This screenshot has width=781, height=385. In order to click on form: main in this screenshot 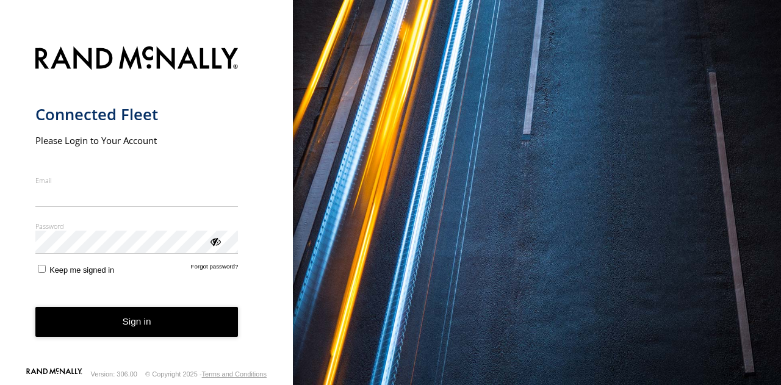, I will do `click(146, 203)`.